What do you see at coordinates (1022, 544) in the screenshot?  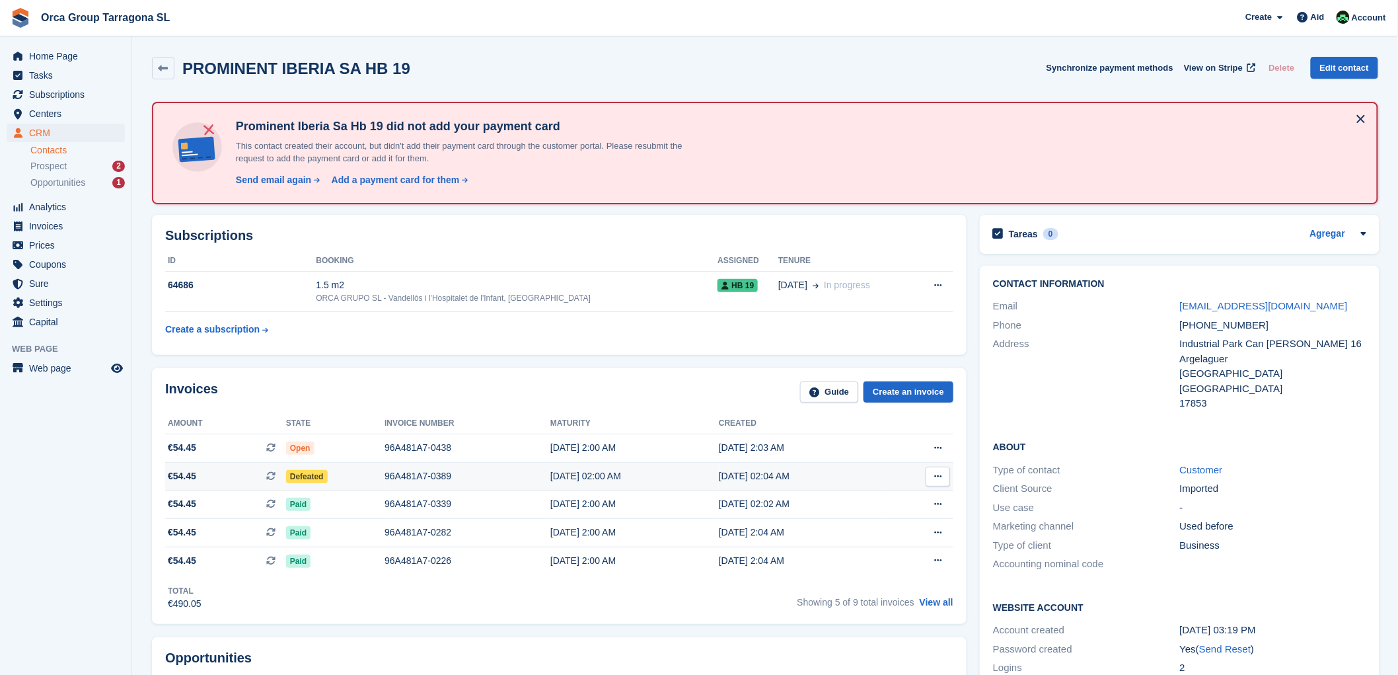 I see `font: Type of client` at bounding box center [1022, 544].